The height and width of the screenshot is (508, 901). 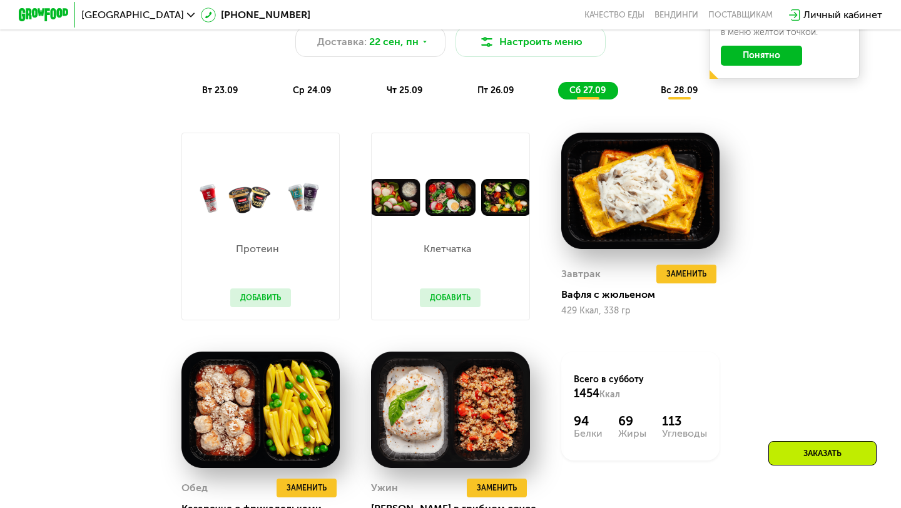 I want to click on div: Жиры, so click(x=632, y=434).